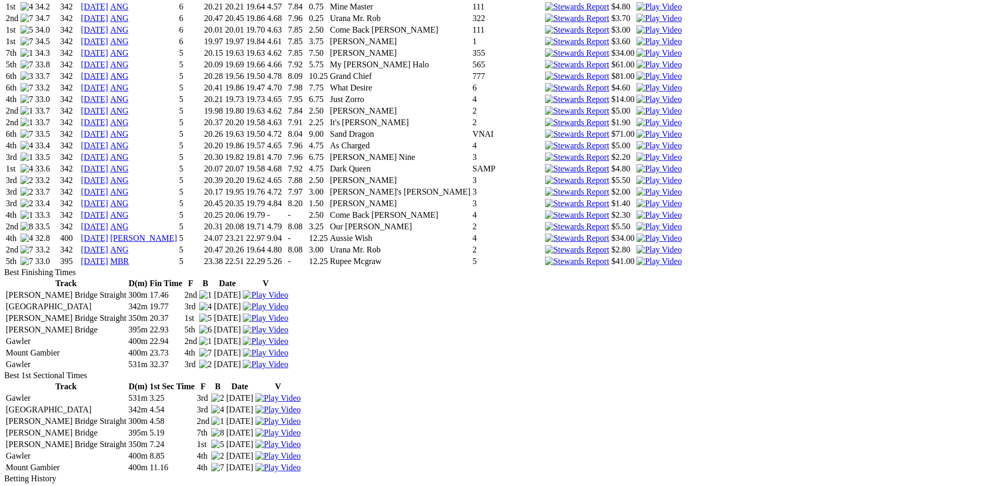 This screenshot has height=486, width=997. Describe the element at coordinates (623, 7) in the screenshot. I see `td: $4.80` at that location.